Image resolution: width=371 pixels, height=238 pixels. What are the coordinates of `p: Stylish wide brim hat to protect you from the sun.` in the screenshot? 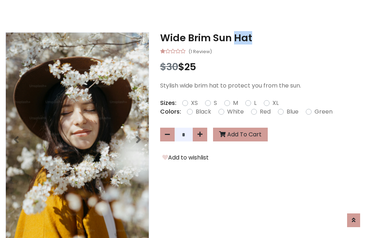 It's located at (262, 86).